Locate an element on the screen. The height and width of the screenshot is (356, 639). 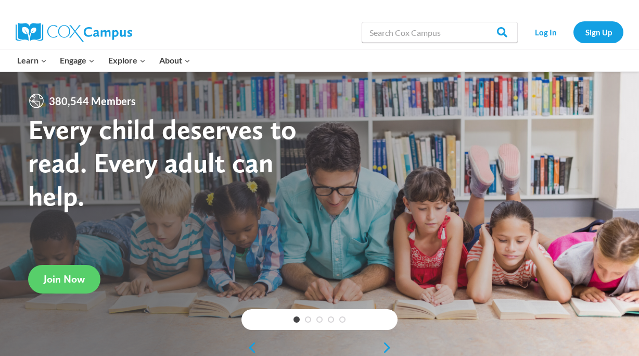
strong: Every child deserves to read. Every adult can help. is located at coordinates (162, 162).